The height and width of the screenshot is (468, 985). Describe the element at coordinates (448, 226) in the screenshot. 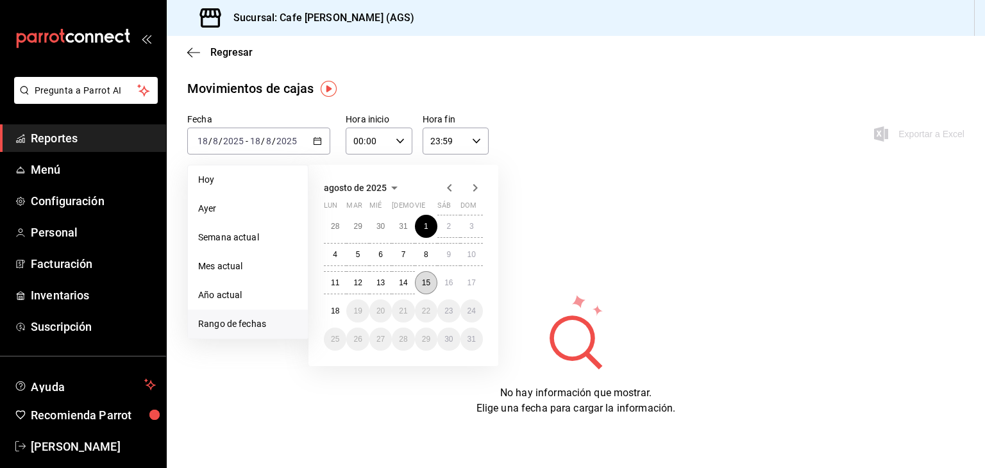

I see `abbr: 2 de agosto de 2025` at that location.